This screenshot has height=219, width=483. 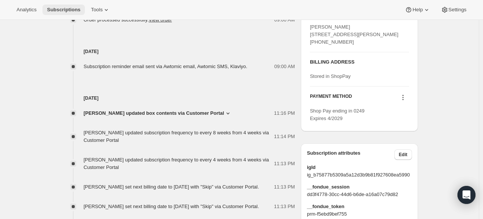 I want to click on span: Help, so click(x=417, y=10).